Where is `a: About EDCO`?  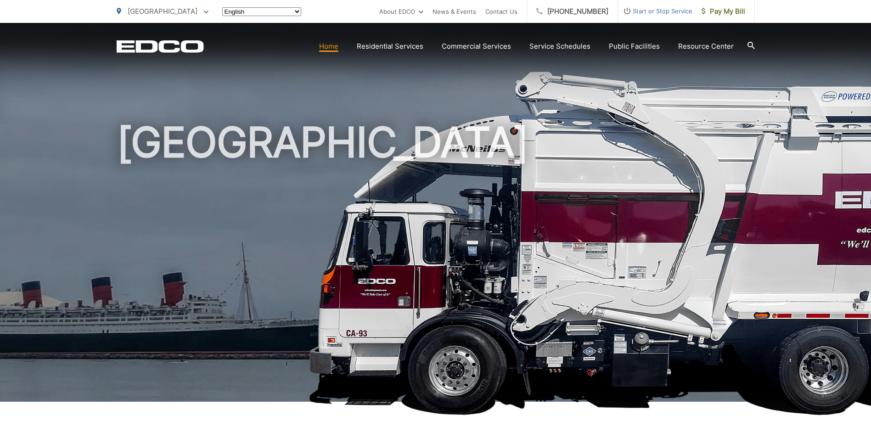 a: About EDCO is located at coordinates (401, 11).